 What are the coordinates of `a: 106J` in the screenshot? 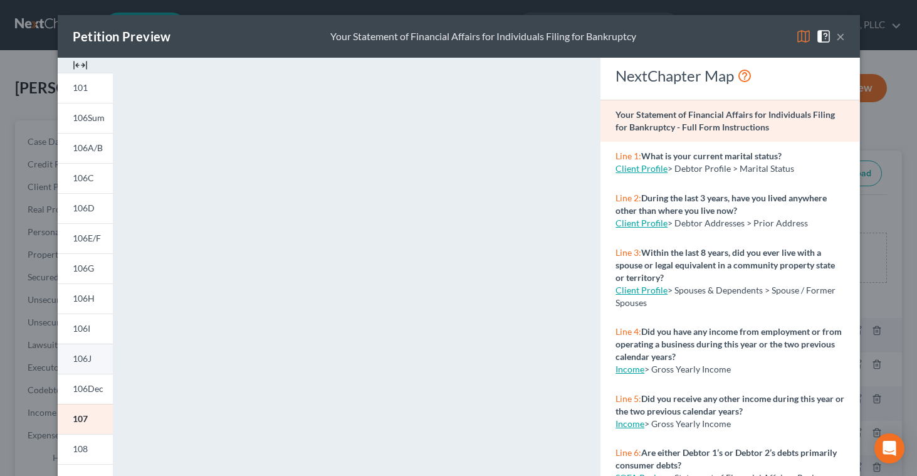 It's located at (85, 359).